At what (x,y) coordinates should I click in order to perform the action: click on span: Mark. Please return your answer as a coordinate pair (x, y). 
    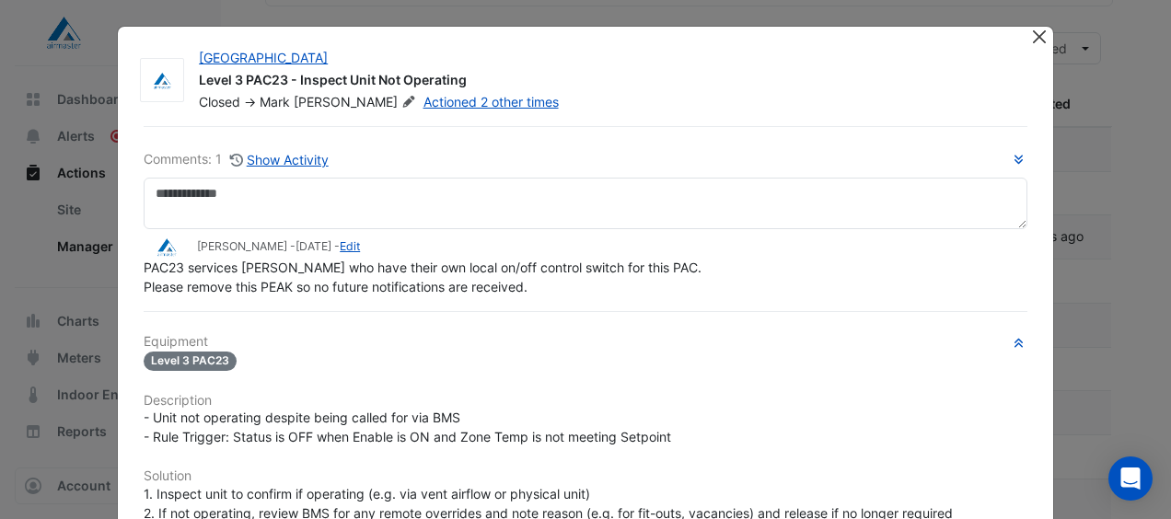
    Looking at the image, I should click on (274, 101).